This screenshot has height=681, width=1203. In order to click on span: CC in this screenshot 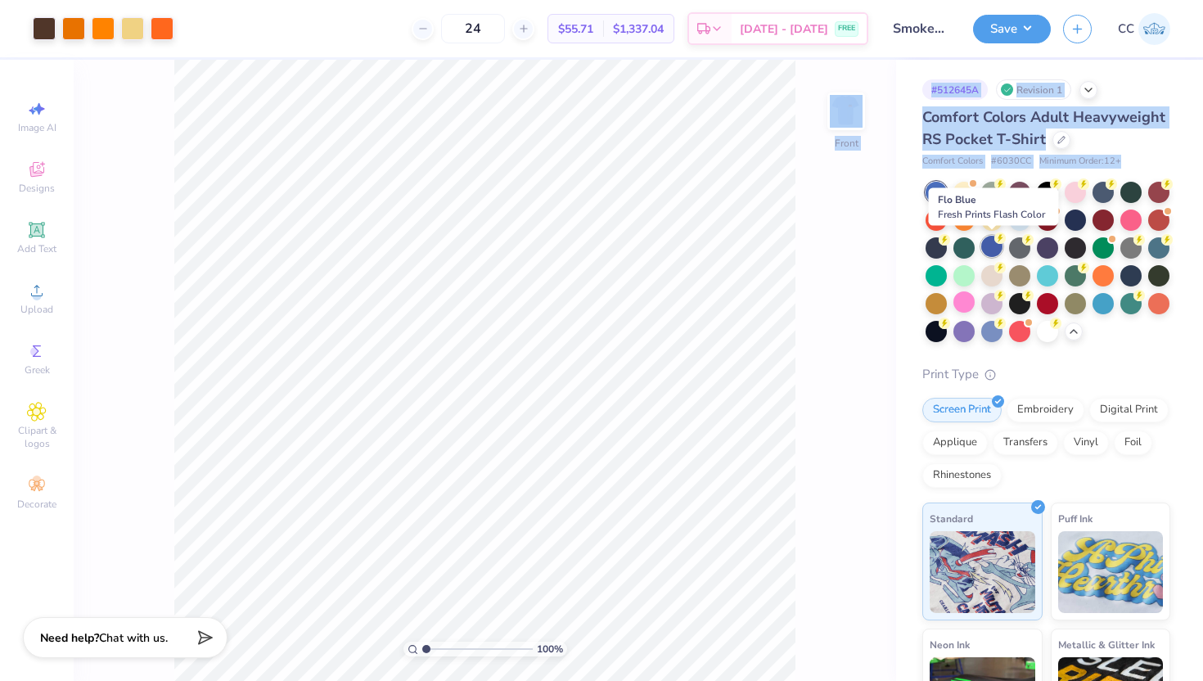, I will do `click(1127, 29)`.